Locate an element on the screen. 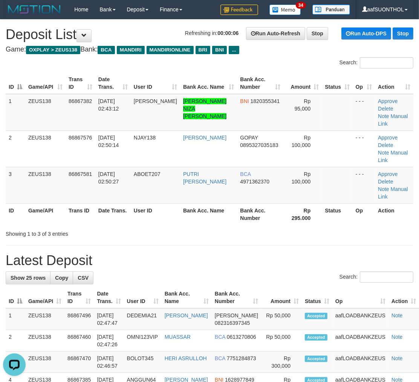 The image size is (419, 382). span: CSV is located at coordinates (83, 278).